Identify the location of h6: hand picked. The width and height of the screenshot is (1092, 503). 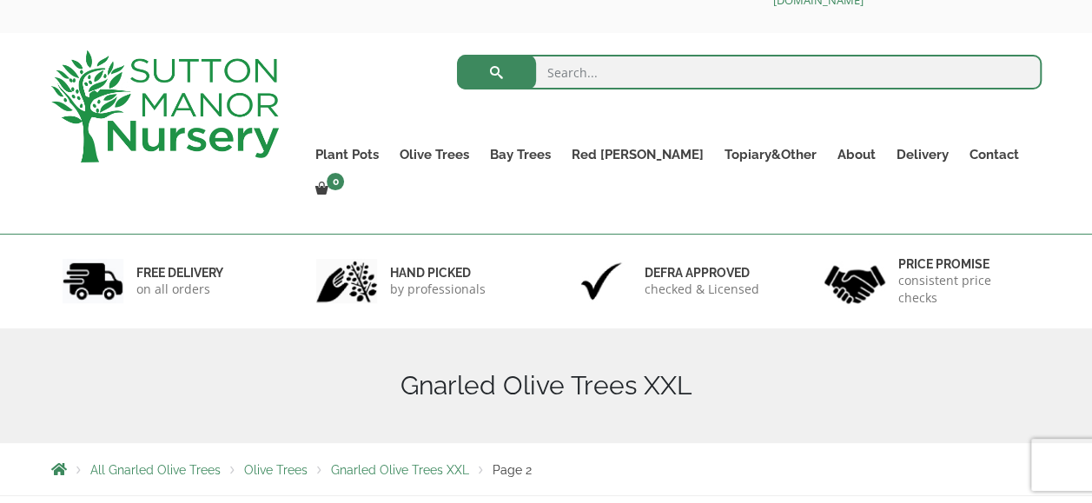
(438, 273).